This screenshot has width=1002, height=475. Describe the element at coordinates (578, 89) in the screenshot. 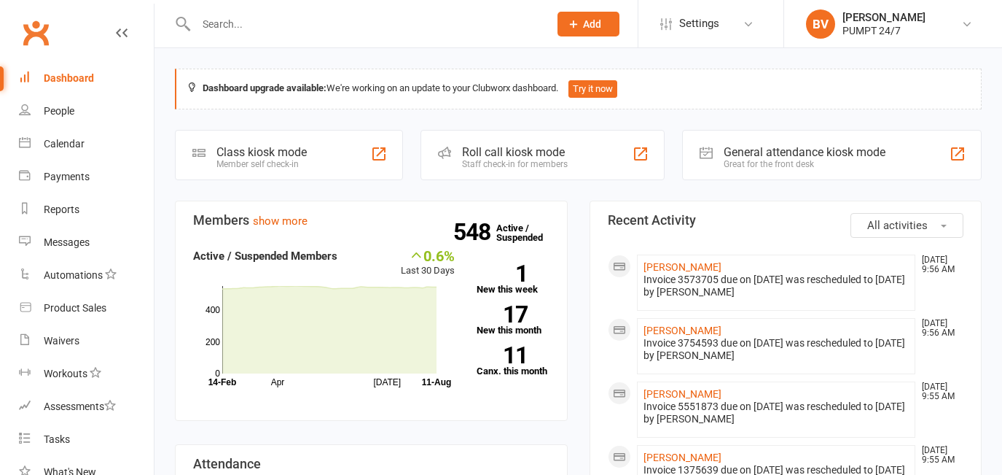

I see `div: We're working on an update to your Clubworx dashboard.` at that location.